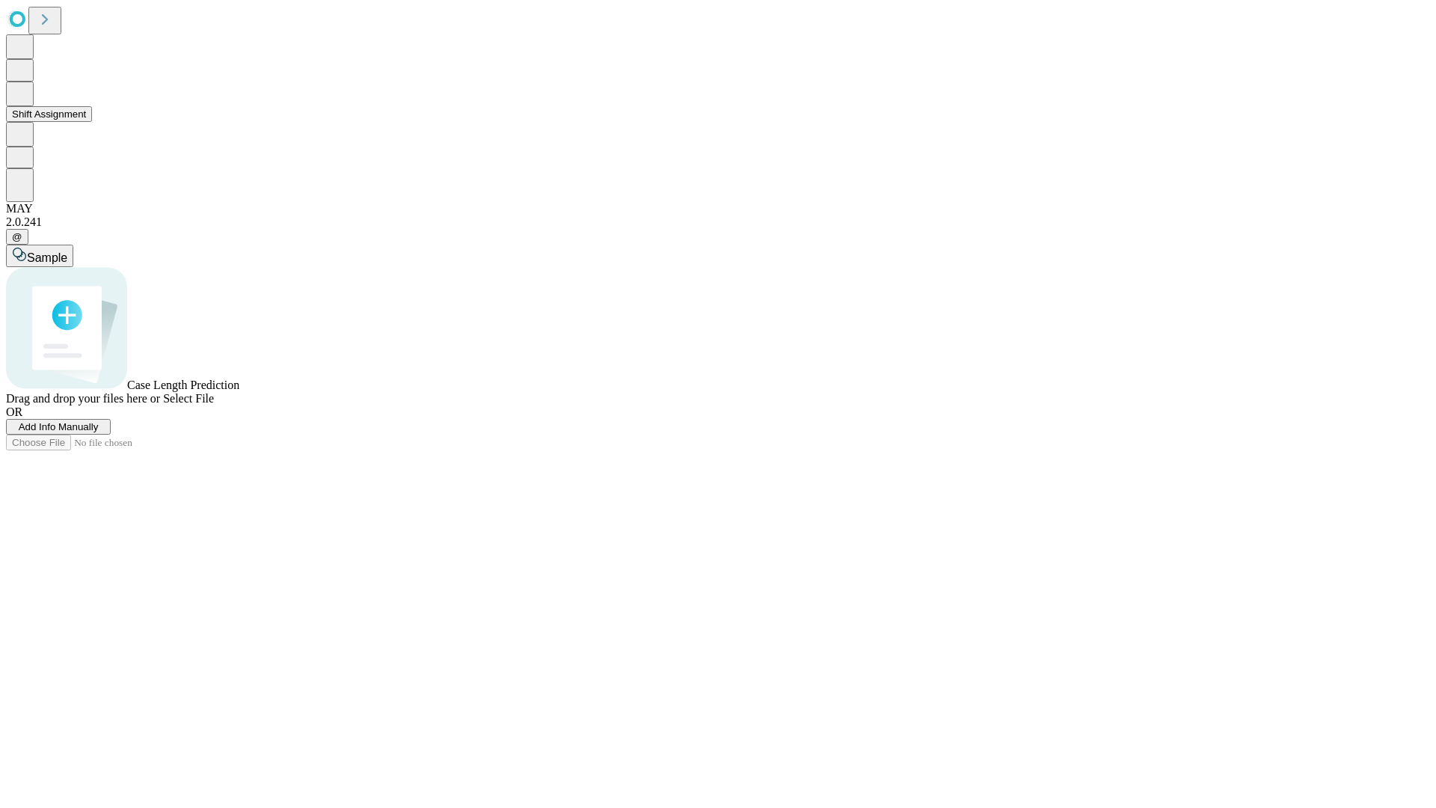 The width and height of the screenshot is (1436, 808). I want to click on button: Sample, so click(40, 256).